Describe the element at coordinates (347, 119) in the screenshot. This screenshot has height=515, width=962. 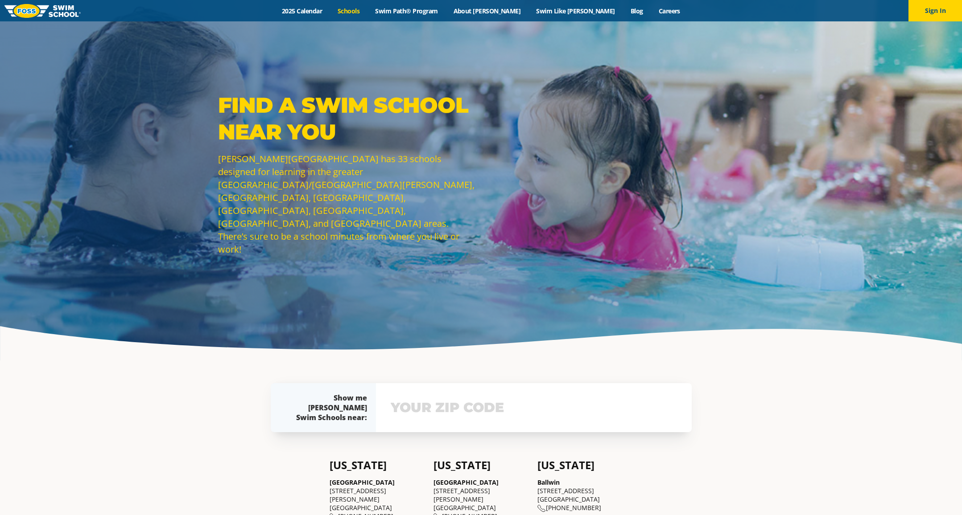
I see `p: Find a Swim School Near You` at that location.